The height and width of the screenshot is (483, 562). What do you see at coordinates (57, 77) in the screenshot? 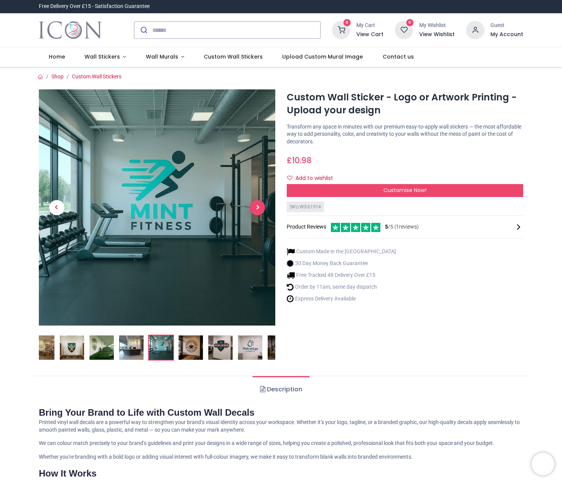
I see `a: Shop` at bounding box center [57, 77].